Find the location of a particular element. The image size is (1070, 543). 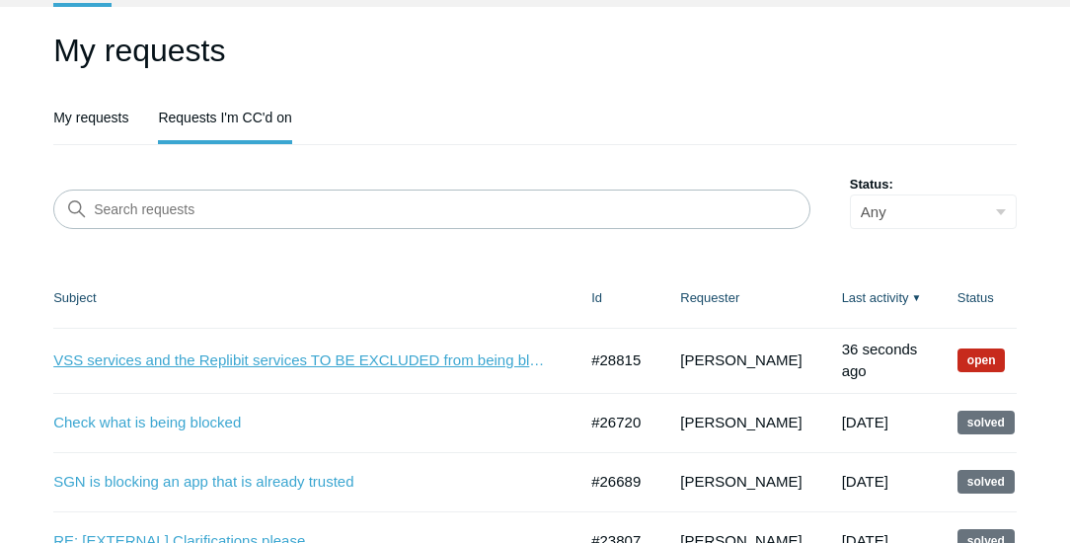

th: Subject is located at coordinates (312, 298).